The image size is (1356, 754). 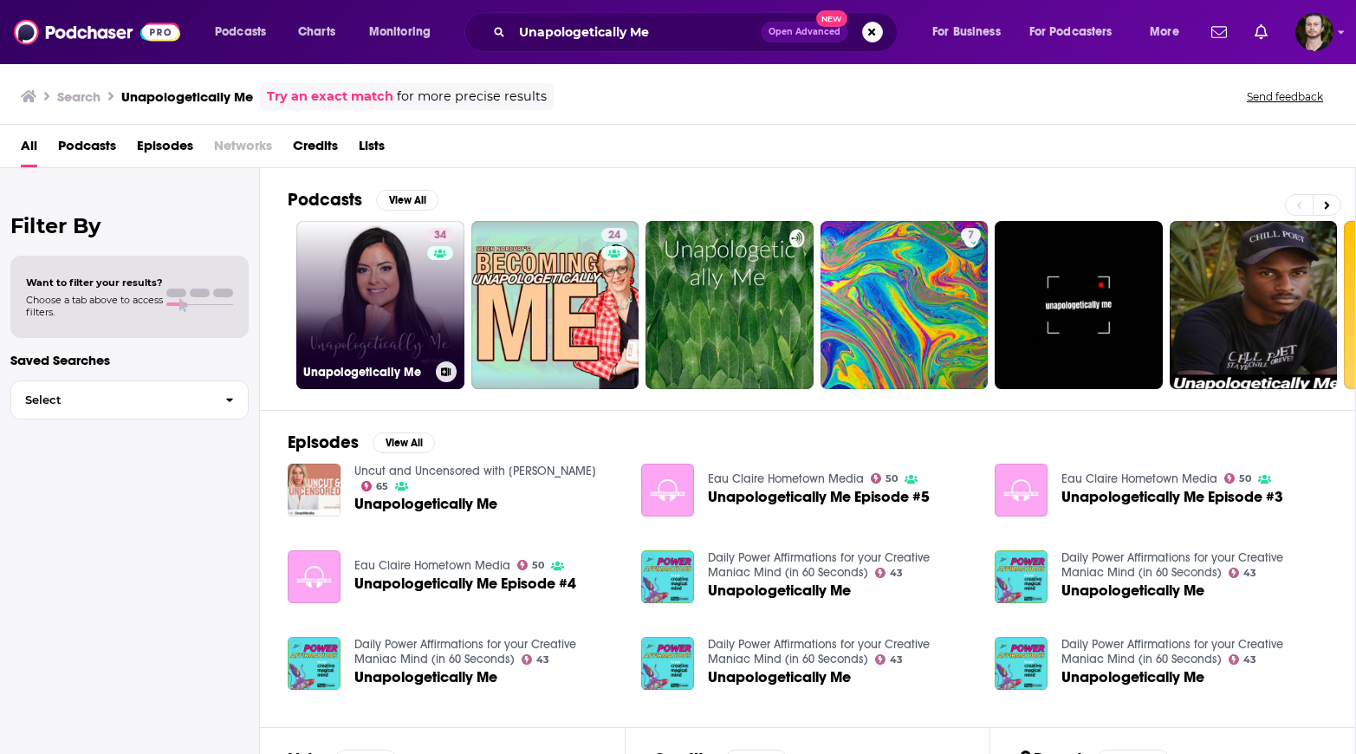 I want to click on button: Open AdvancedNew, so click(x=804, y=32).